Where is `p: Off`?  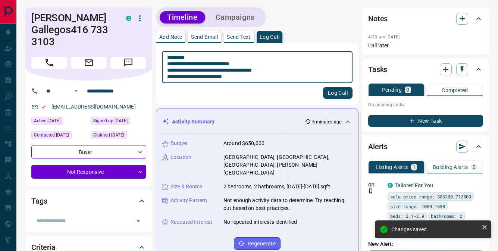 p: Off is located at coordinates (375, 185).